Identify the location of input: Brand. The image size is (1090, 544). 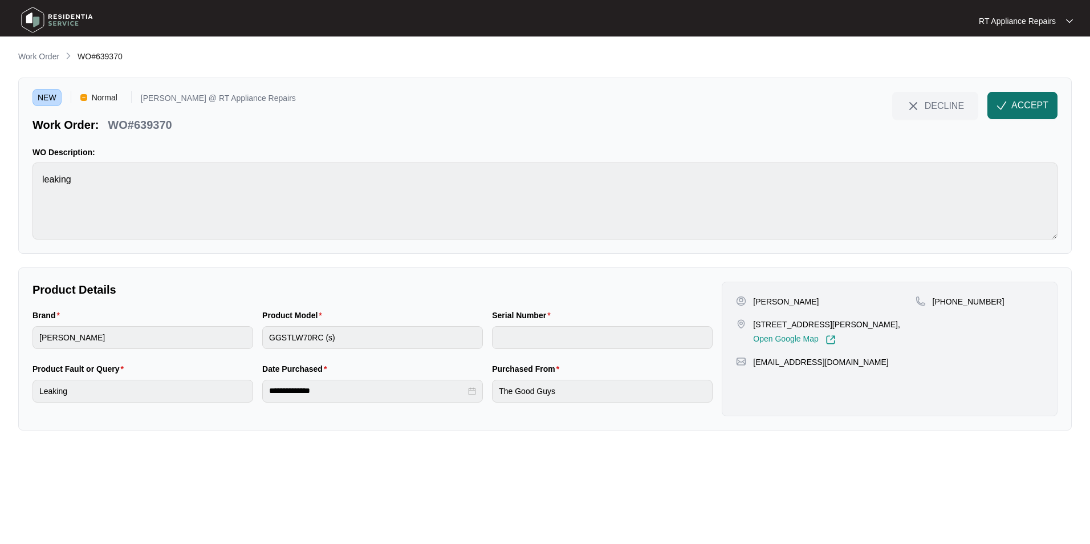
(143, 337).